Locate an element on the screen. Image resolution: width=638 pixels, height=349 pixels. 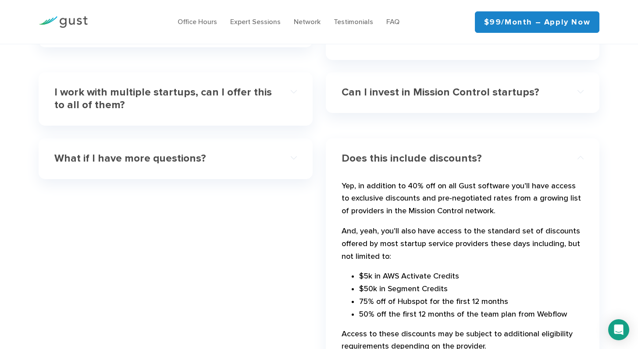
a: Office Hours is located at coordinates (197, 21).